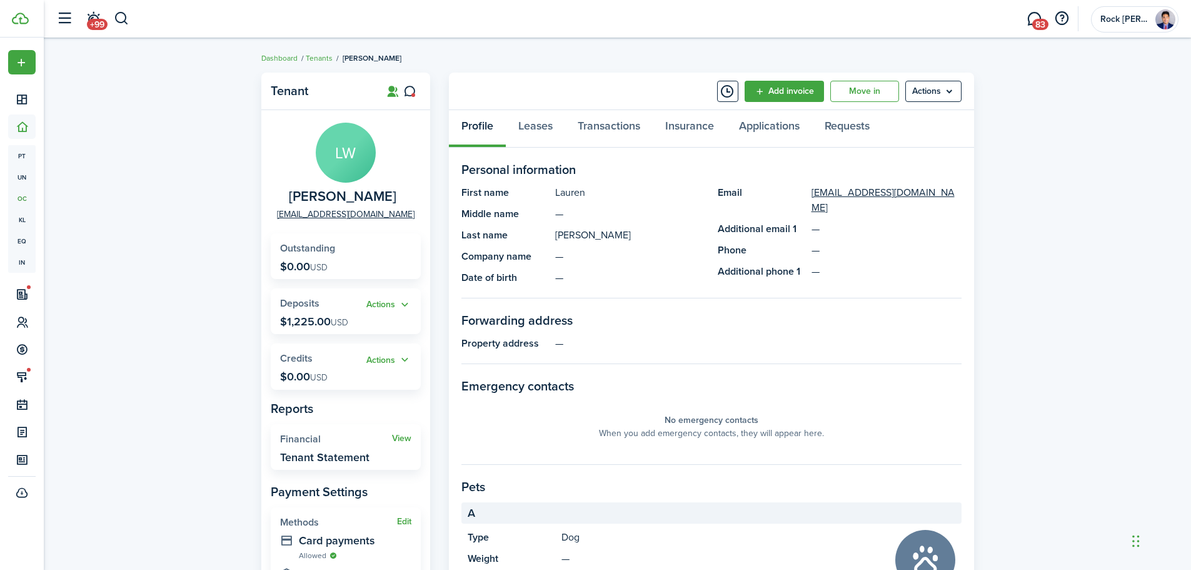 Image resolution: width=1191 pixels, height=570 pixels. I want to click on panel-main-section-title: Pets, so click(711, 486).